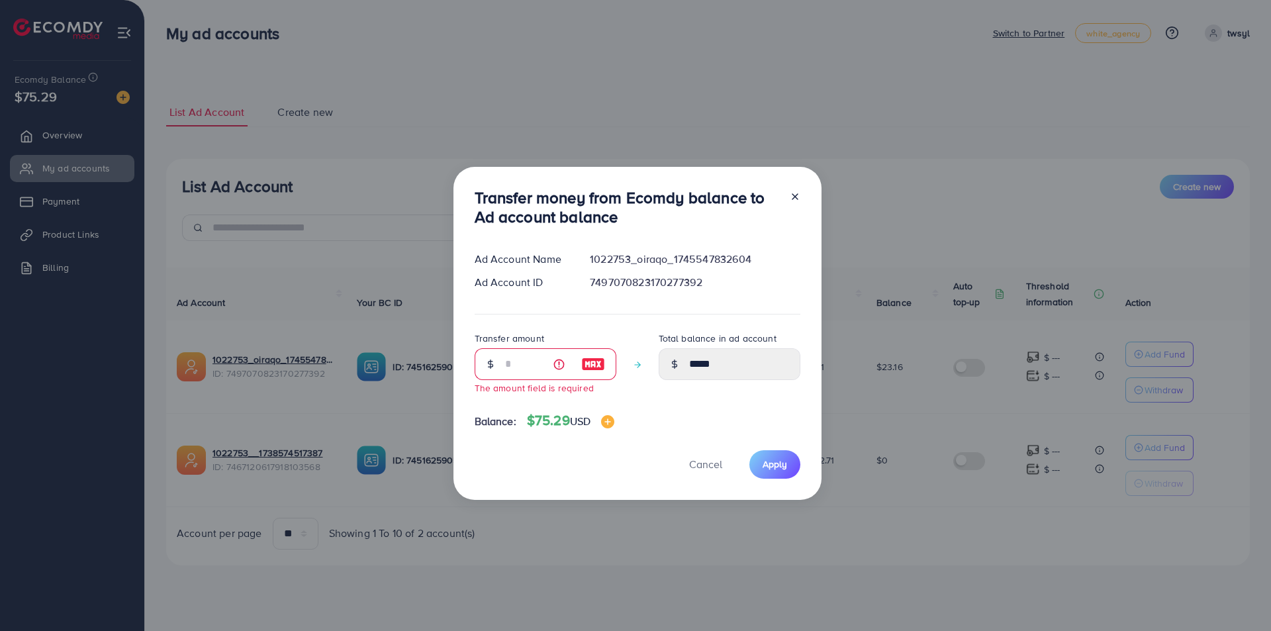 The image size is (1271, 631). What do you see at coordinates (694, 259) in the screenshot?
I see `div: 1022753_oiraqo_1745547832604` at bounding box center [694, 259].